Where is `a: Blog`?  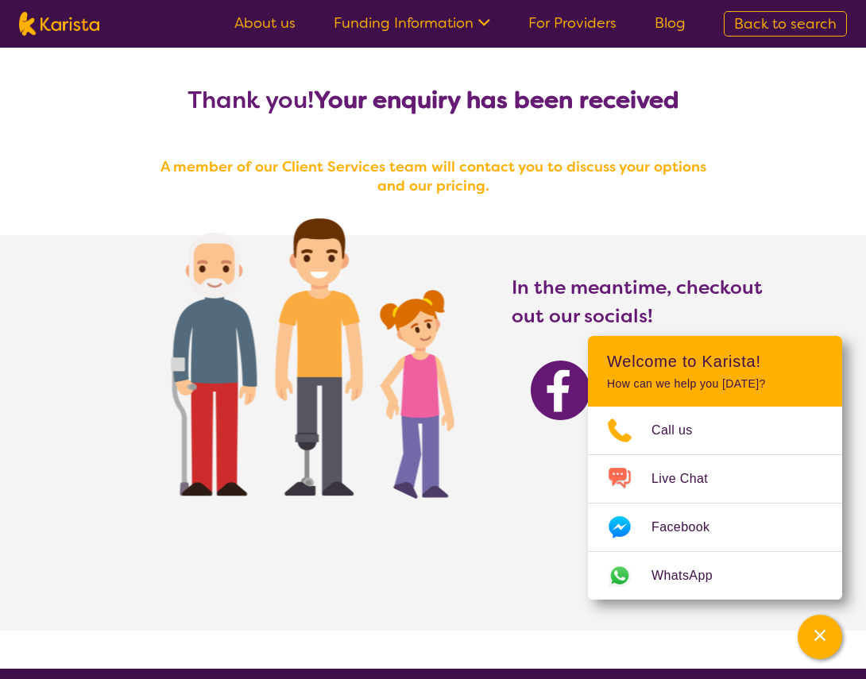 a: Blog is located at coordinates (670, 23).